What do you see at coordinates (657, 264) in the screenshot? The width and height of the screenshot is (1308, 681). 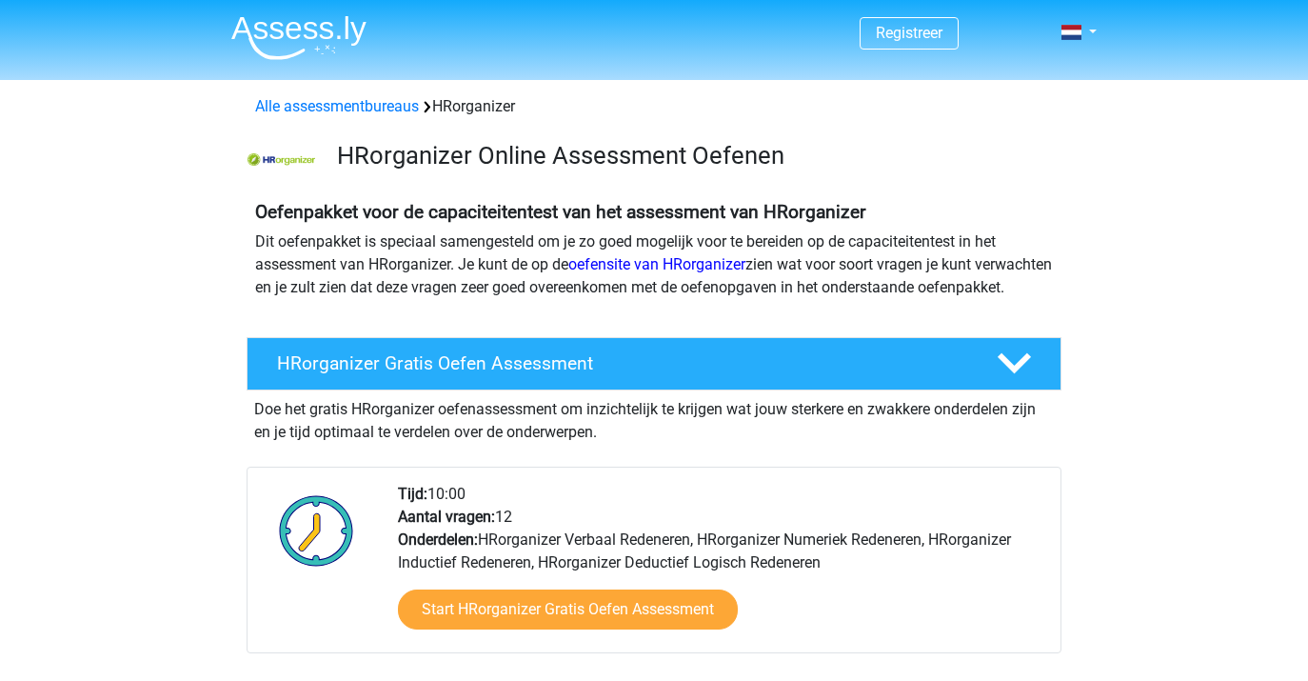 I see `a: oefensite van HRorganizer` at bounding box center [657, 264].